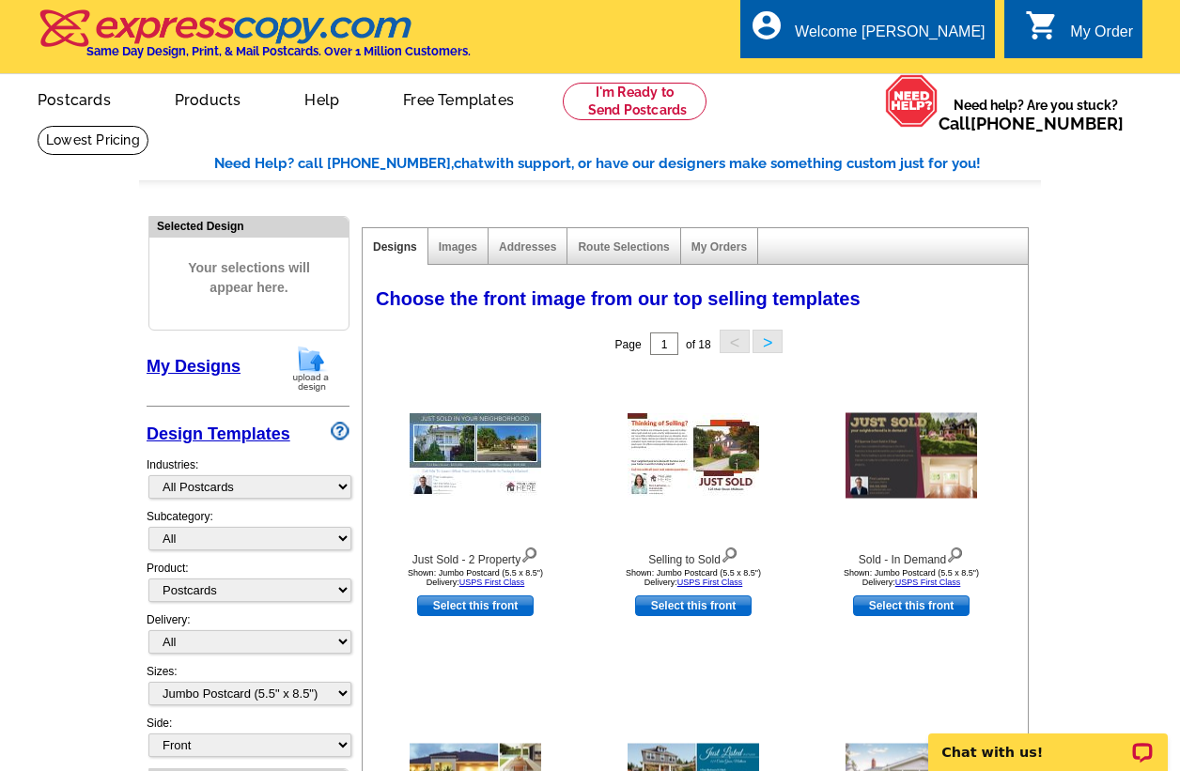  Describe the element at coordinates (278, 51) in the screenshot. I see `h4: Same Day Design, Print, & Mail Postcards. Over 1 Million Customers.` at that location.